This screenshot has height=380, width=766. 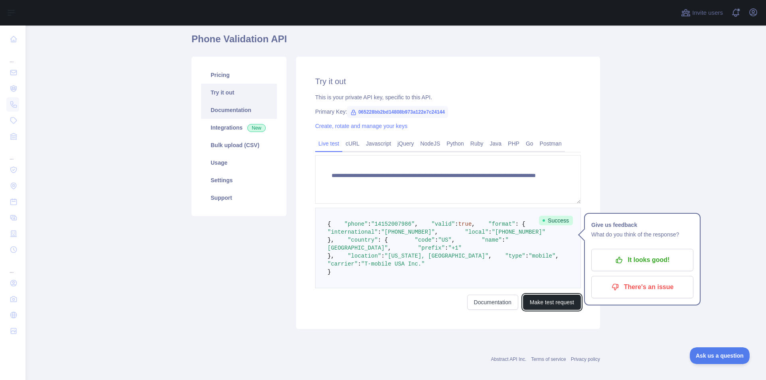 I want to click on a: Java, so click(x=496, y=144).